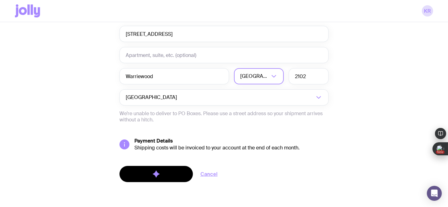 This screenshot has height=207, width=448. Describe the element at coordinates (224, 117) in the screenshot. I see `p: We’re unable to deliver to PO Boxes. Please use a street address so your shipment arrives without...` at that location.